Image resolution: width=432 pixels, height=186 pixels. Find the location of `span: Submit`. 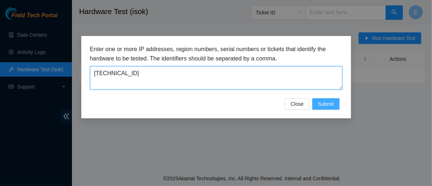

span: Submit is located at coordinates (326, 104).